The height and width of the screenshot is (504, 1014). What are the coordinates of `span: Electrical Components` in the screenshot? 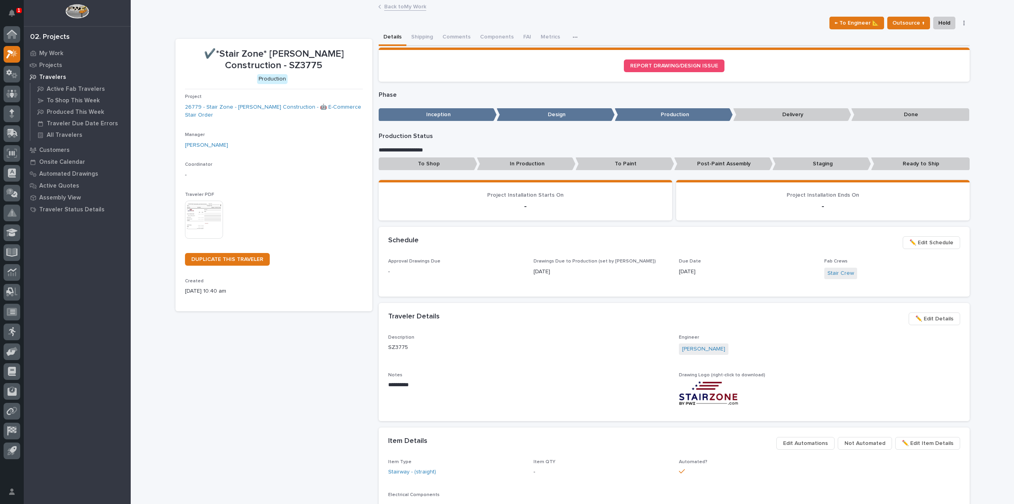 It's located at (414, 495).